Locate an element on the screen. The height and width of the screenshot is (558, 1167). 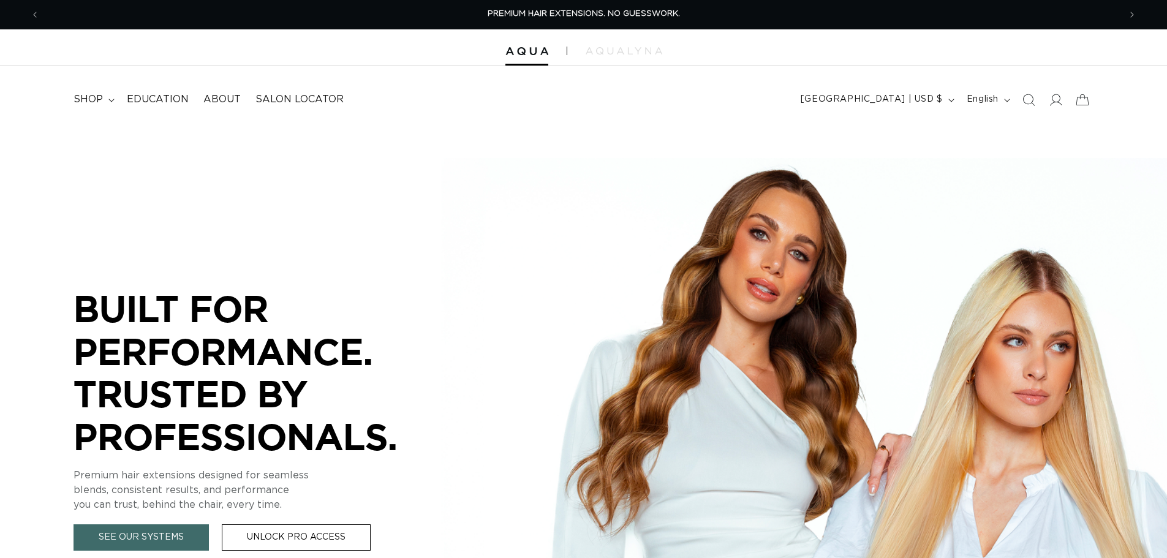
img: Aqua Hair Extensions is located at coordinates (527, 51).